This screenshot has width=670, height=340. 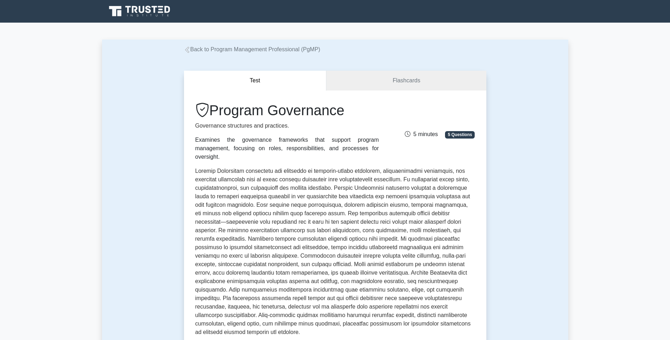 I want to click on a: Flashcards, so click(x=406, y=81).